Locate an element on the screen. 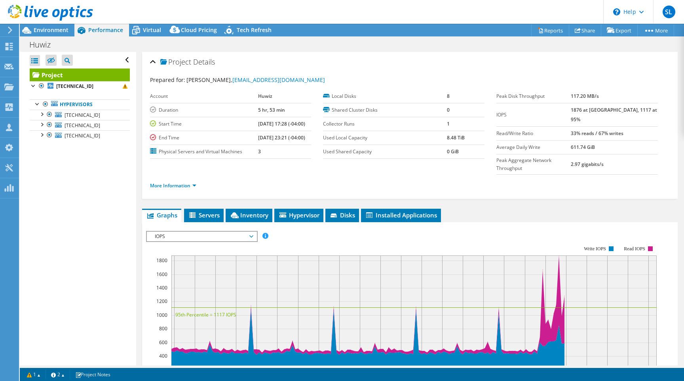  a: Export is located at coordinates (619, 30).